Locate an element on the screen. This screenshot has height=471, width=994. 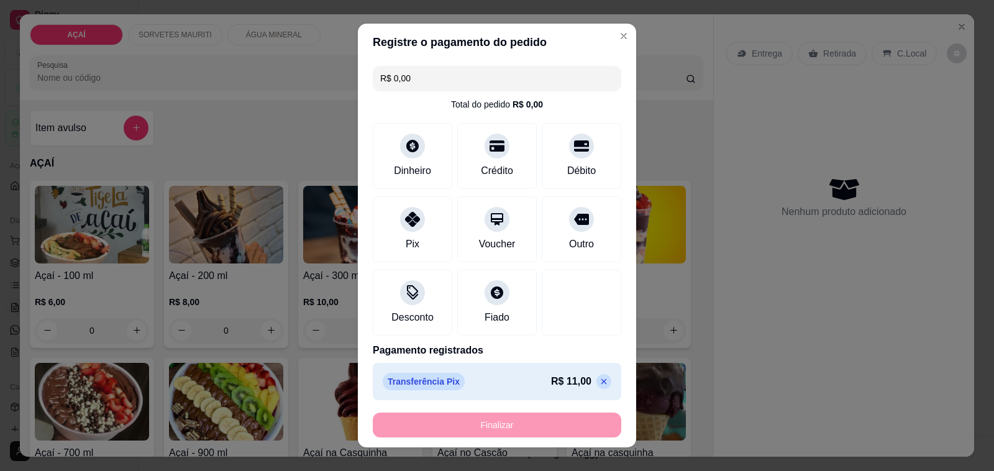
div: R$ 0,00 is located at coordinates (528, 104).